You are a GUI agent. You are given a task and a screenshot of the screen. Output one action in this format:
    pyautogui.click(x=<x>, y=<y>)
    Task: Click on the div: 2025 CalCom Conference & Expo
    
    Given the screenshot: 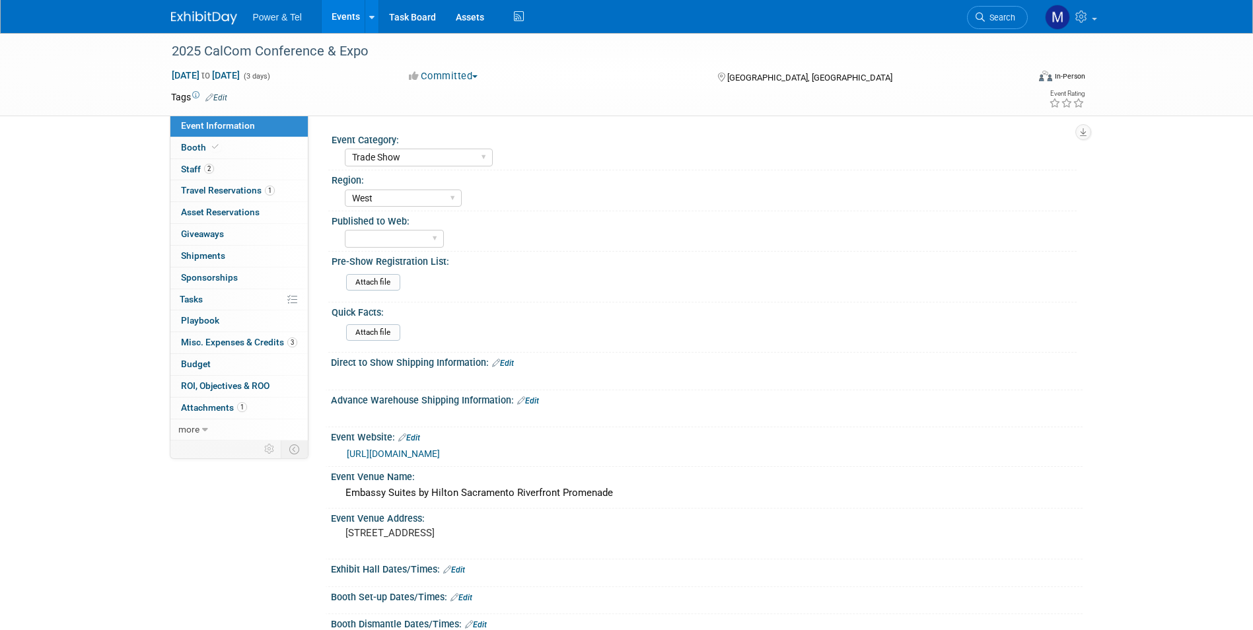 What is the action you would take?
    pyautogui.click(x=587, y=52)
    